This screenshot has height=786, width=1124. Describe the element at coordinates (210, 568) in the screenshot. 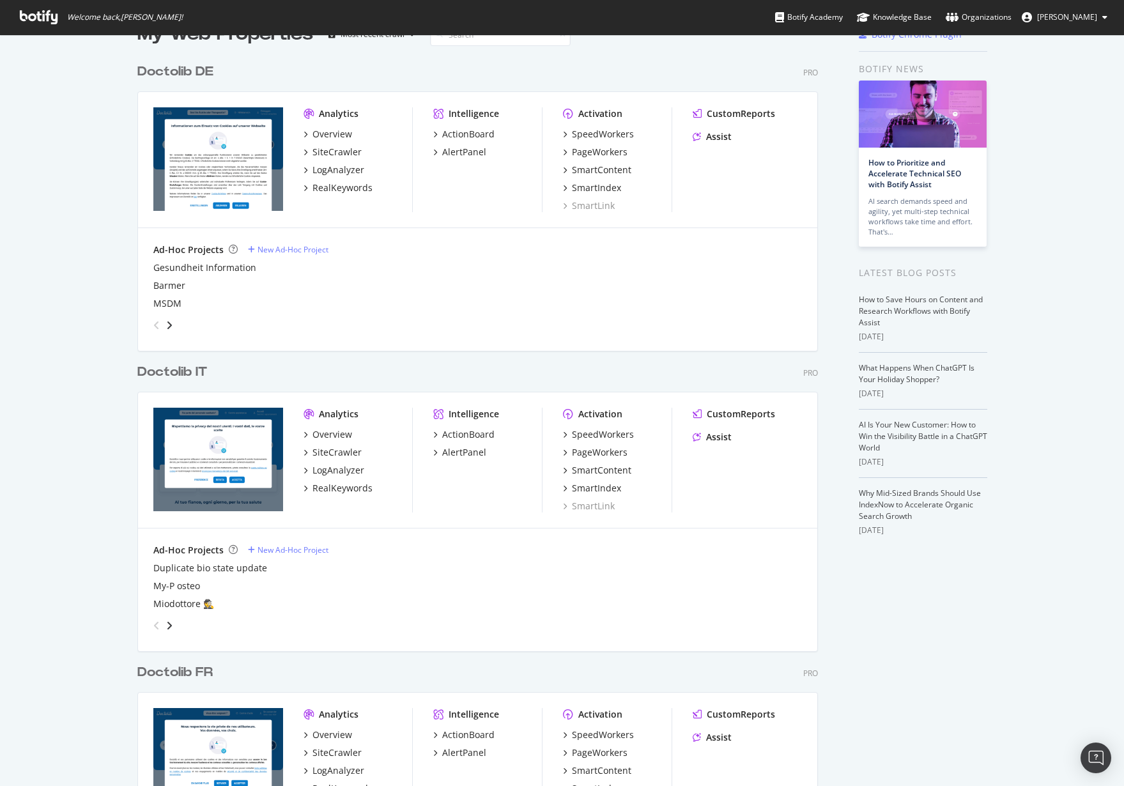

I see `a: Duplicate bio state update` at that location.